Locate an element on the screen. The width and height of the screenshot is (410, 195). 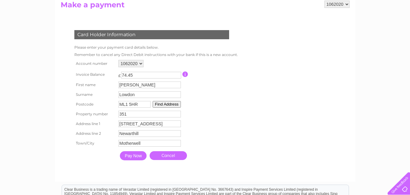
th: First name is located at coordinates (95, 85).